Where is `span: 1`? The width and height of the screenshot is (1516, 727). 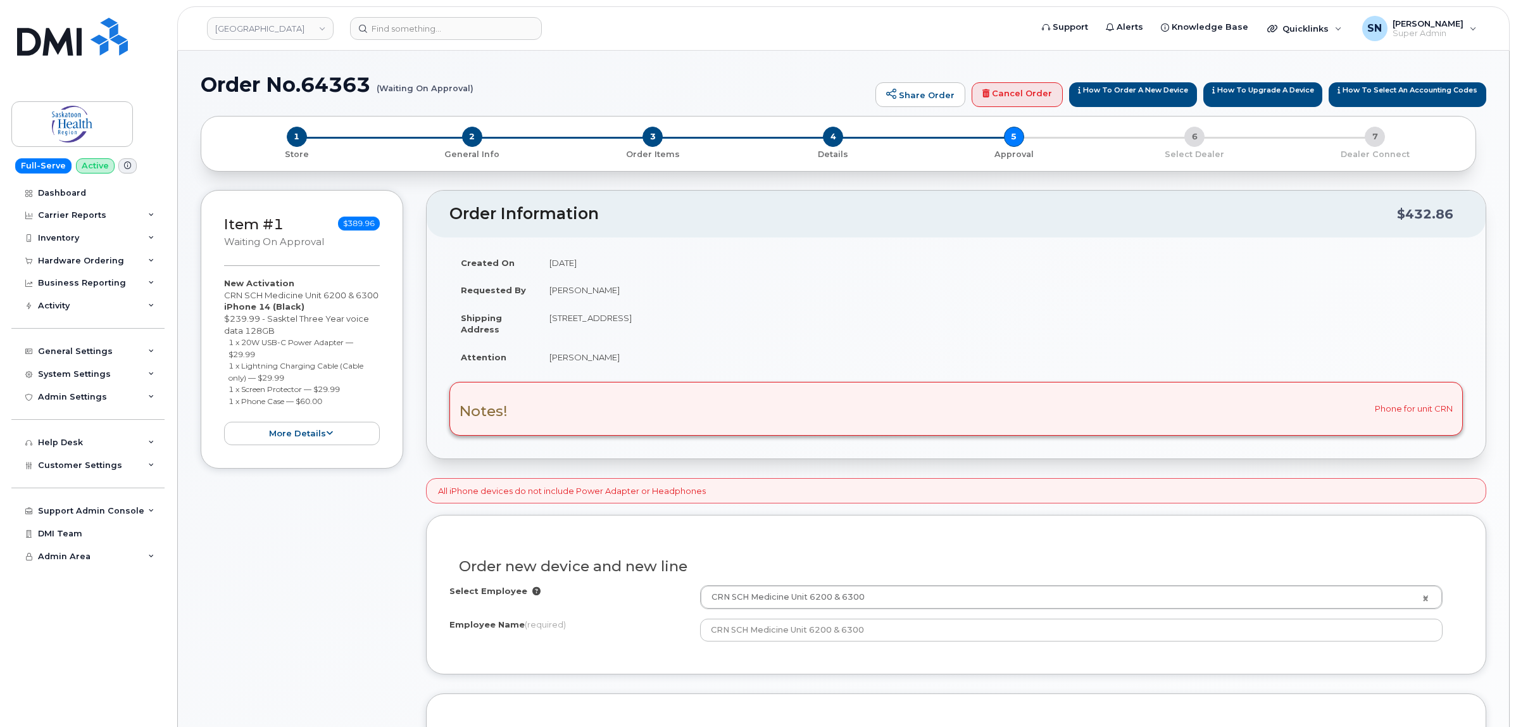
span: 1 is located at coordinates (297, 137).